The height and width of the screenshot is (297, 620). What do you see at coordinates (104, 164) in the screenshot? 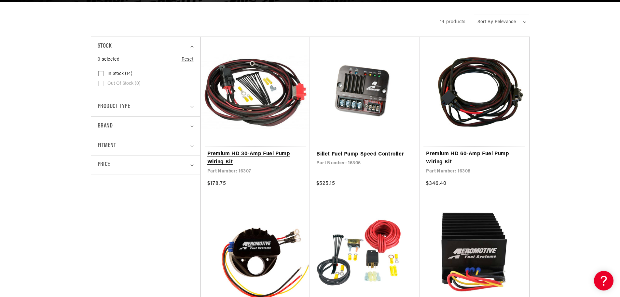
I see `span: Price` at bounding box center [104, 164].